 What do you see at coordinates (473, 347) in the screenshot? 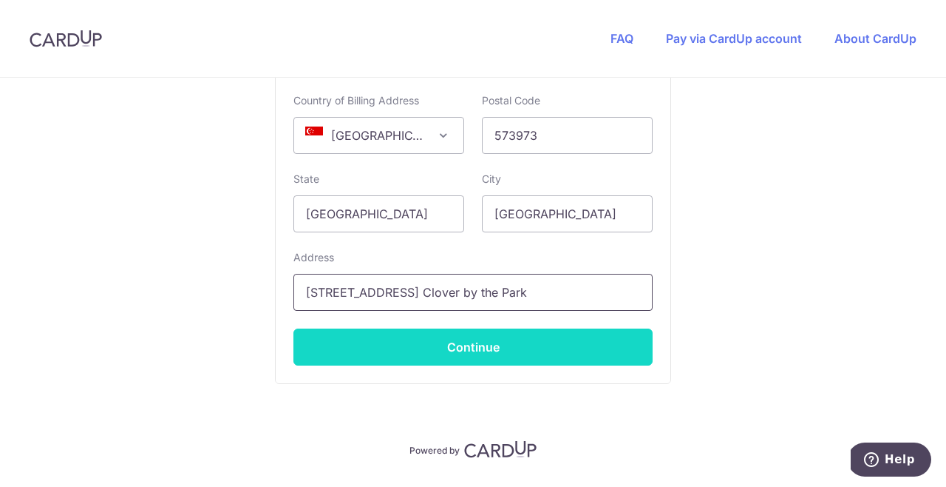
I see `button: Continue` at bounding box center [473, 347].